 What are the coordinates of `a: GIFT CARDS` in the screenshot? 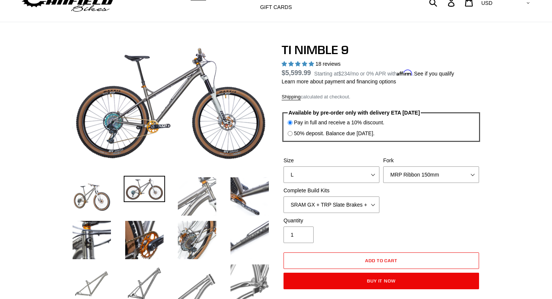 It's located at (276, 7).